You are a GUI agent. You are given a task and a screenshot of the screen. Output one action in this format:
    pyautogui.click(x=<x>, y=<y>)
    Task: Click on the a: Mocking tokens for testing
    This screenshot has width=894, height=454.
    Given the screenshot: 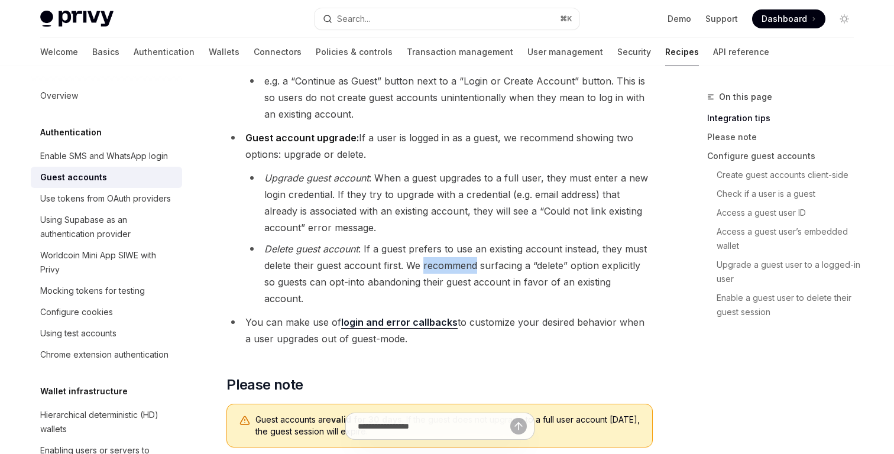 What is the action you would take?
    pyautogui.click(x=106, y=291)
    